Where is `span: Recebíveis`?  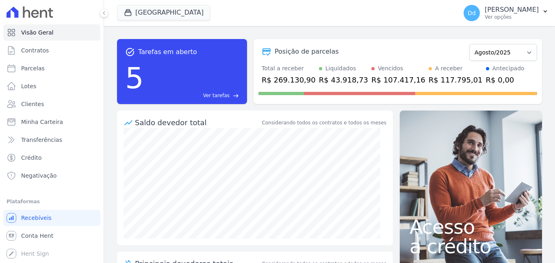
span: Recebíveis is located at coordinates (36, 218).